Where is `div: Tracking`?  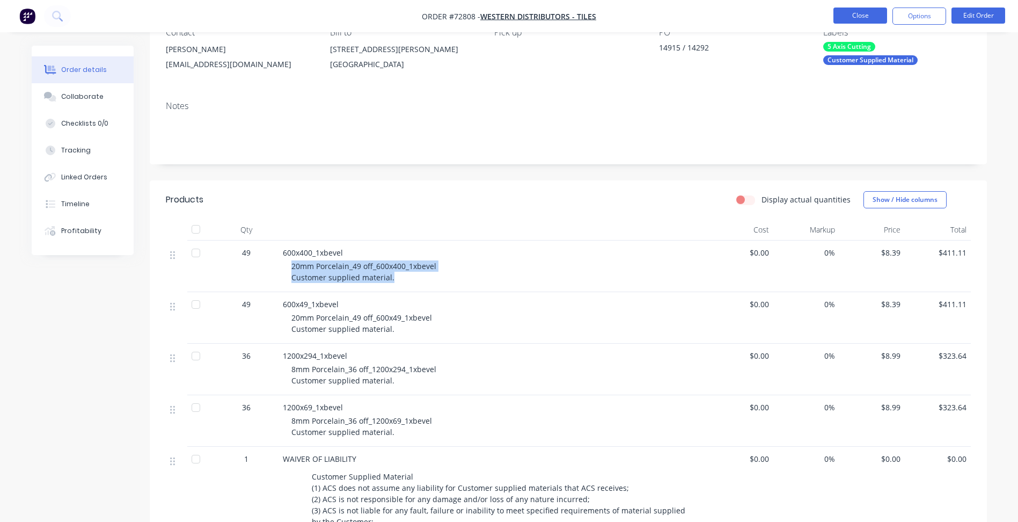
div: Tracking is located at coordinates (76, 150).